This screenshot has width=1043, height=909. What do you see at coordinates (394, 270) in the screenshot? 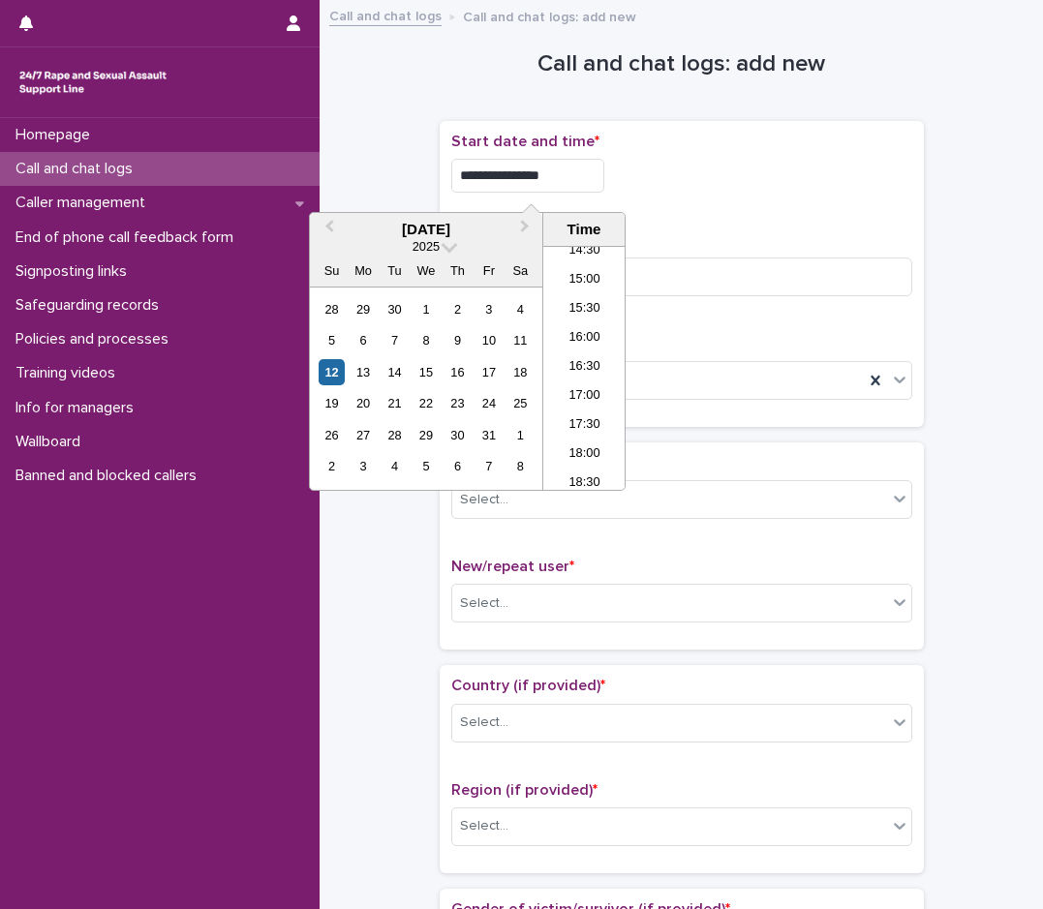
I see `div: Tu` at bounding box center [394, 270].